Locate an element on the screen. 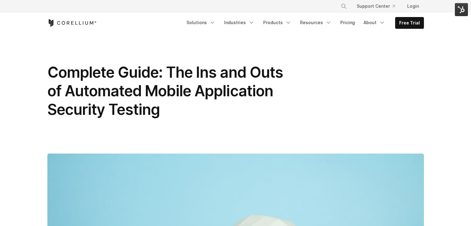 This screenshot has height=226, width=471. a: Products is located at coordinates (277, 23).